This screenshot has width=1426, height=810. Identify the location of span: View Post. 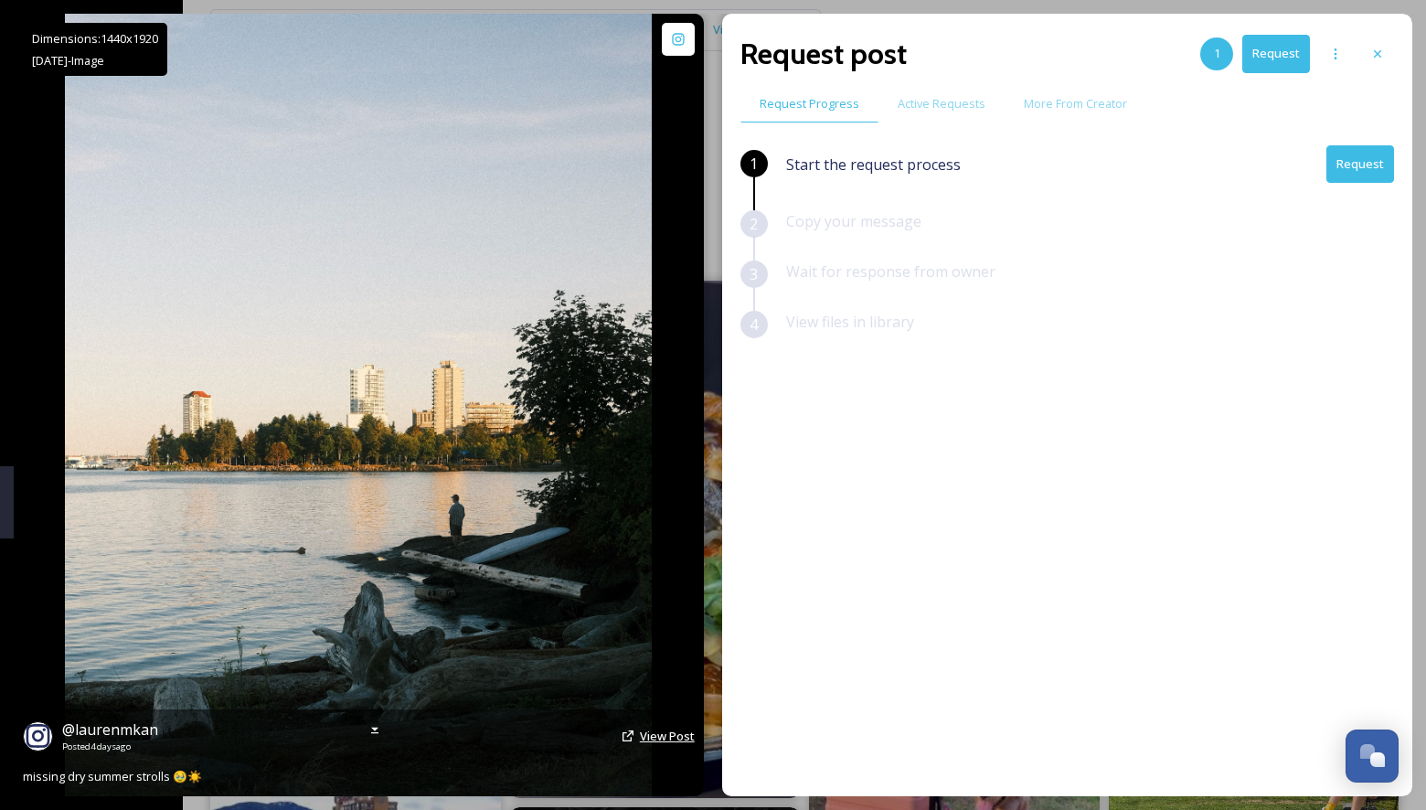
(667, 736).